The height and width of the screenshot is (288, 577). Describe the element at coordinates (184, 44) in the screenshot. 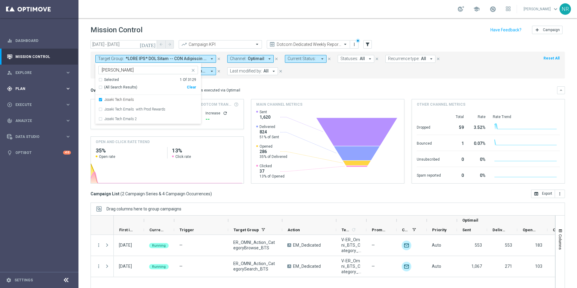

I see `i: trending_up` at that location.